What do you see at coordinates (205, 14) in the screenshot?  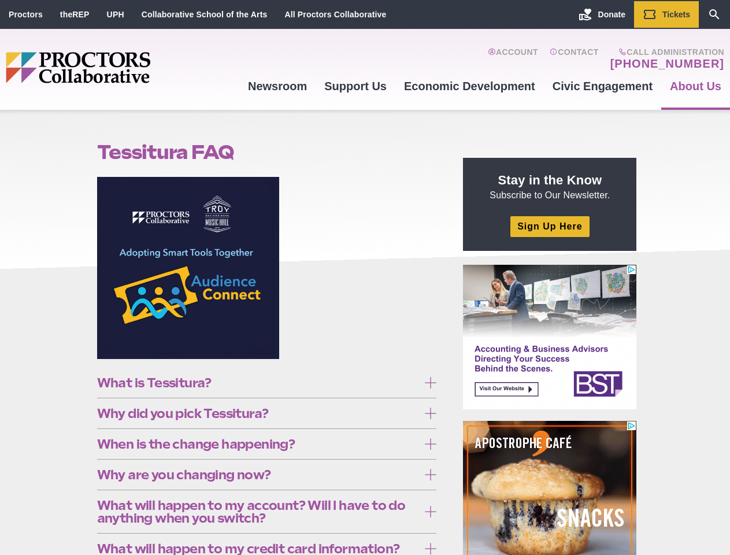 I see `a: Collaborative School of the Arts` at bounding box center [205, 14].